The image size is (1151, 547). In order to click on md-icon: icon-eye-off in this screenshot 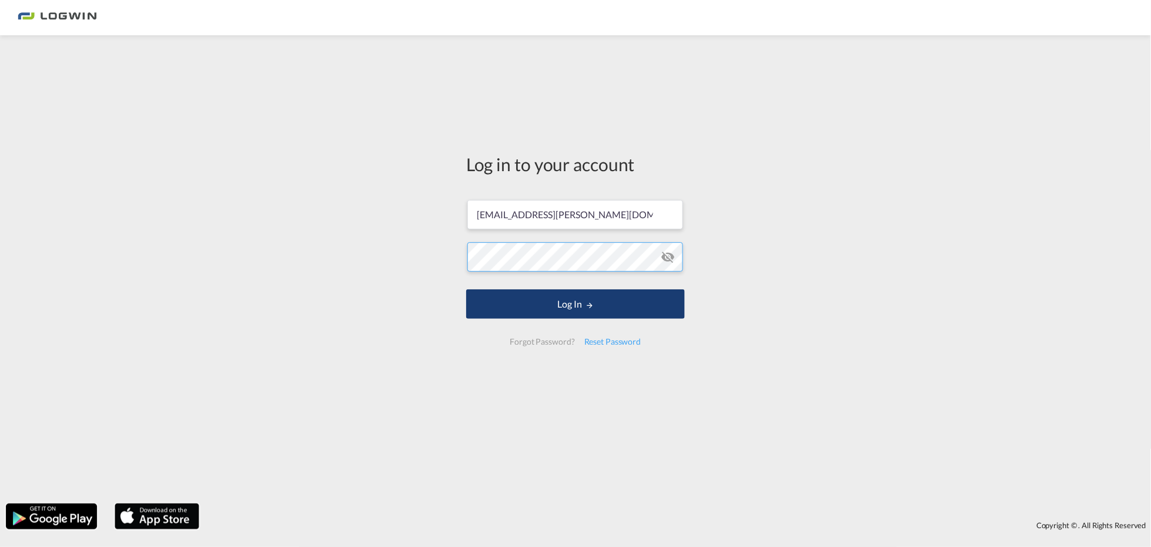, I will do `click(668, 257)`.